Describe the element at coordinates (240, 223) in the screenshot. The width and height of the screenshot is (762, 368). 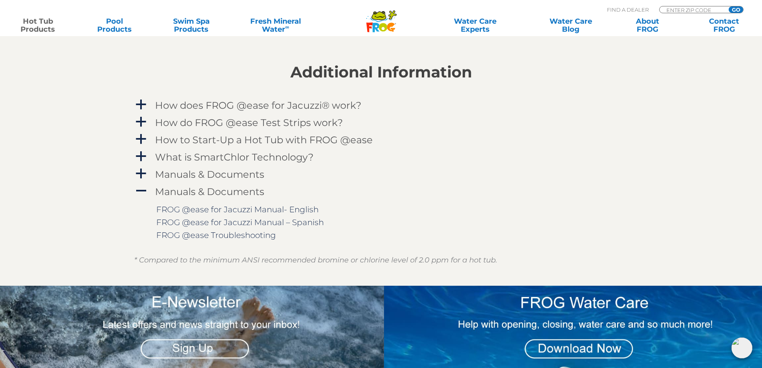
I see `a: FROG @ease for Jacuzzi Manual – Spanish` at that location.